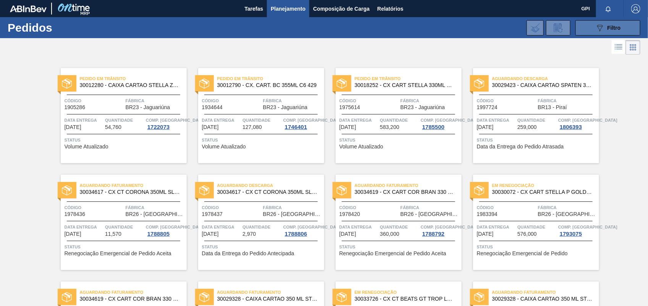 The image size is (648, 306). What do you see at coordinates (159, 127) in the screenshot?
I see `div: 1722073` at bounding box center [159, 127].